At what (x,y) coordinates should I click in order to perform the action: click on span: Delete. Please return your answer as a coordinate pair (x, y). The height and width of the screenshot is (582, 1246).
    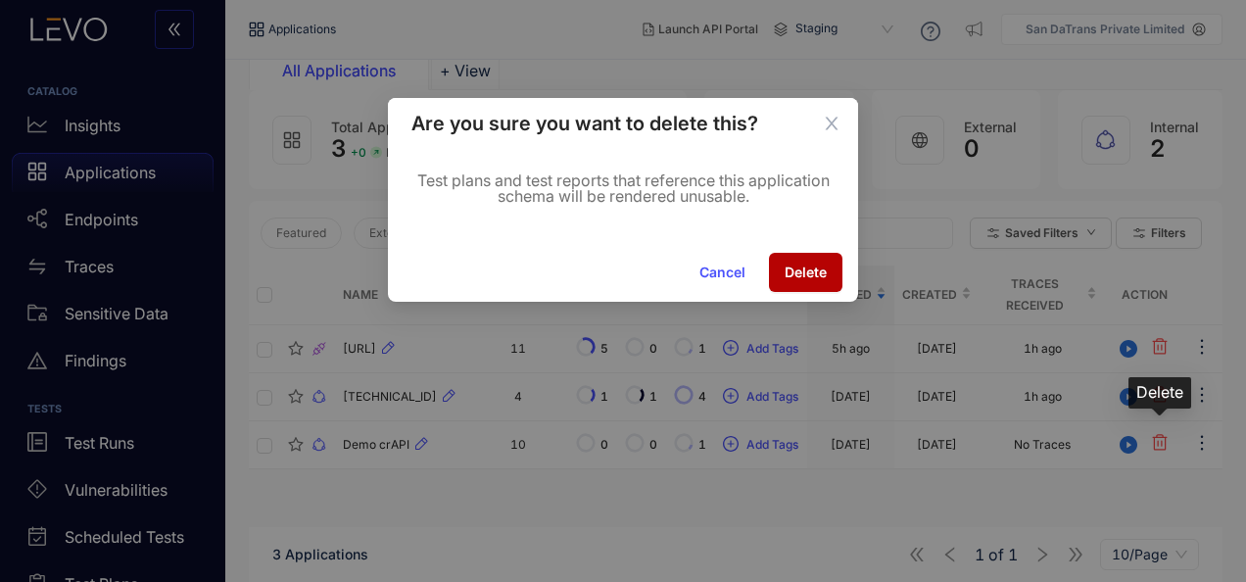
    Looking at the image, I should click on (805, 272).